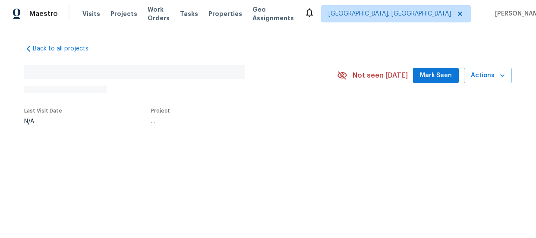  I want to click on span: Geo Assignments, so click(273, 14).